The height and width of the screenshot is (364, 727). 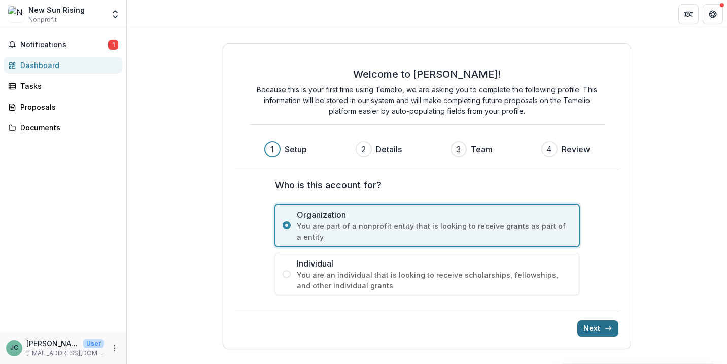 What do you see at coordinates (115, 14) in the screenshot?
I see `button: Open entity switcher` at bounding box center [115, 14].